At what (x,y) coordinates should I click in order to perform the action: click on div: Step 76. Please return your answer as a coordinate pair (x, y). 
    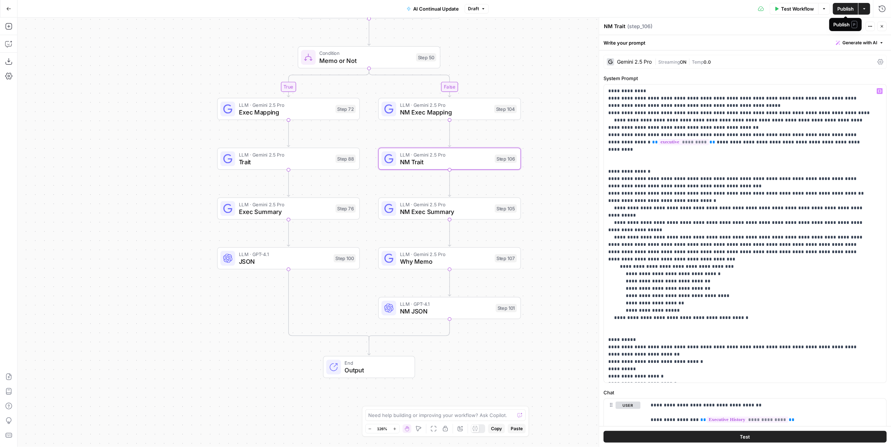
    Looking at the image, I should click on (345, 208).